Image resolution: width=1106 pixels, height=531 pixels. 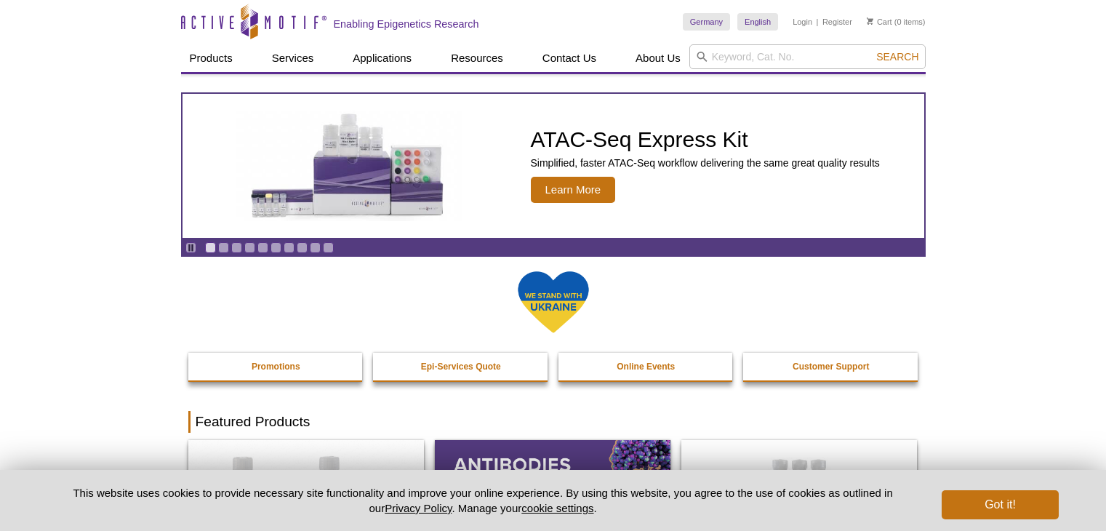 I want to click on a: Go to slide 7, so click(x=289, y=247).